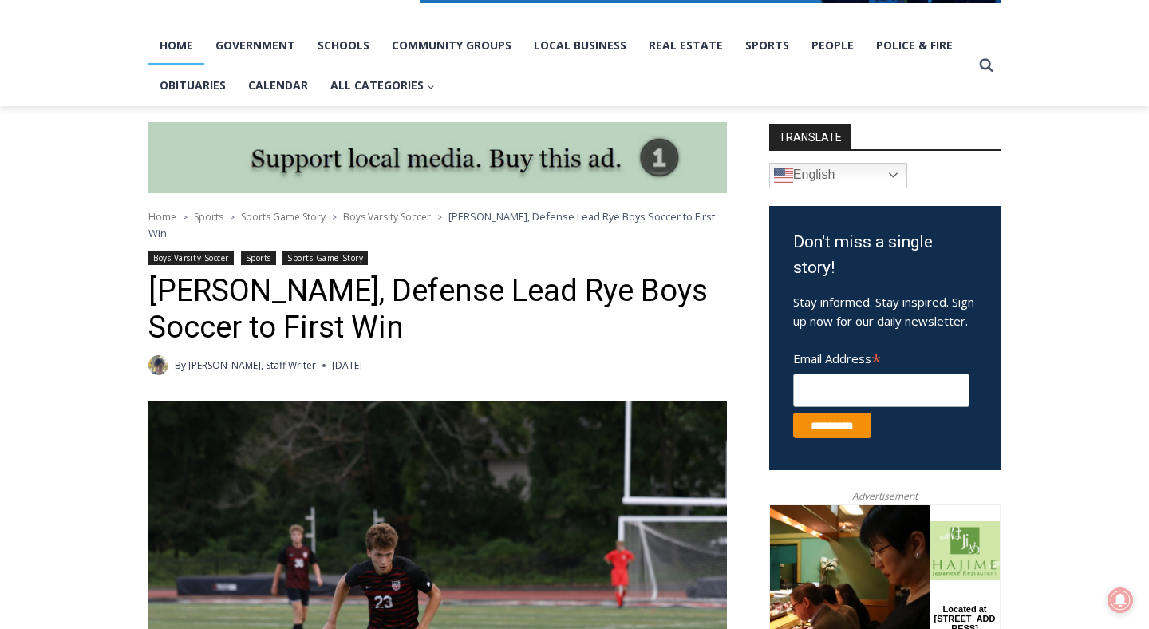 The height and width of the screenshot is (629, 1149). I want to click on a: English, so click(838, 176).